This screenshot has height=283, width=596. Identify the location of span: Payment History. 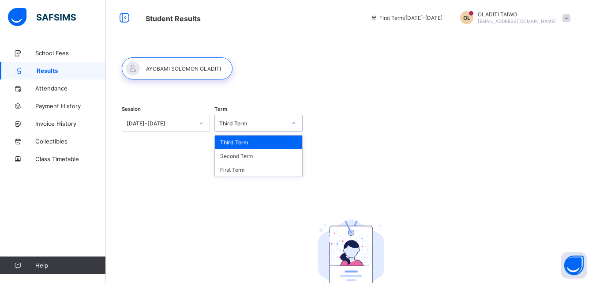
(71, 106).